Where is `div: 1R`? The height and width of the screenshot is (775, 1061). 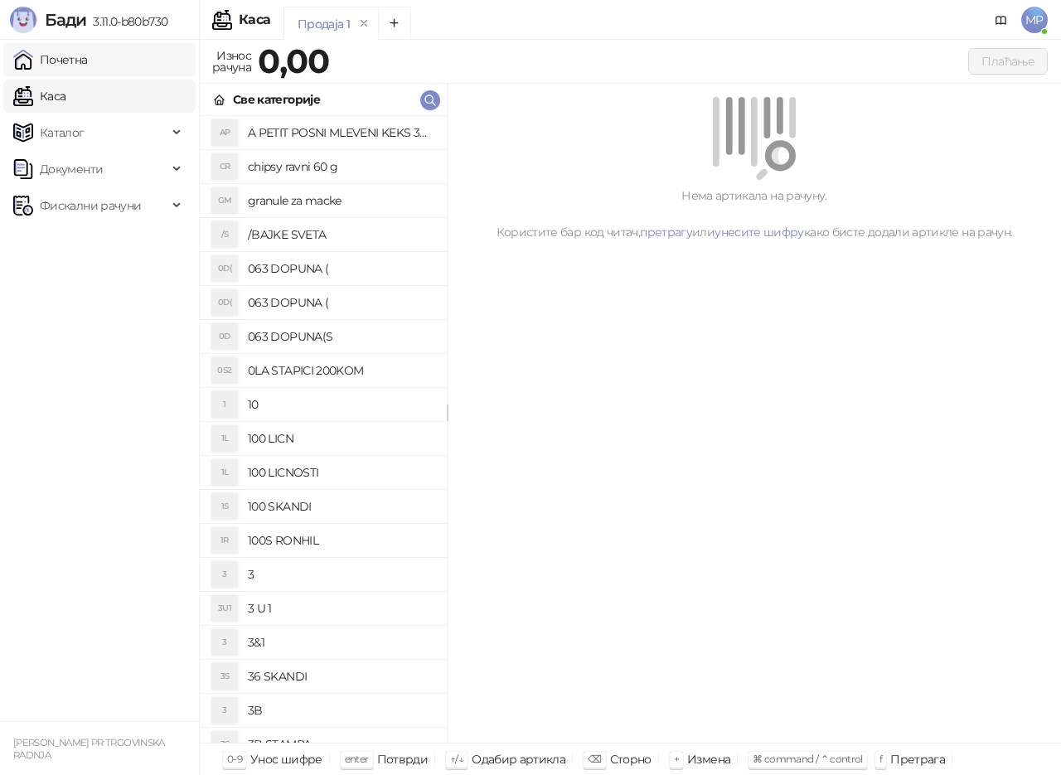 div: 1R is located at coordinates (225, 540).